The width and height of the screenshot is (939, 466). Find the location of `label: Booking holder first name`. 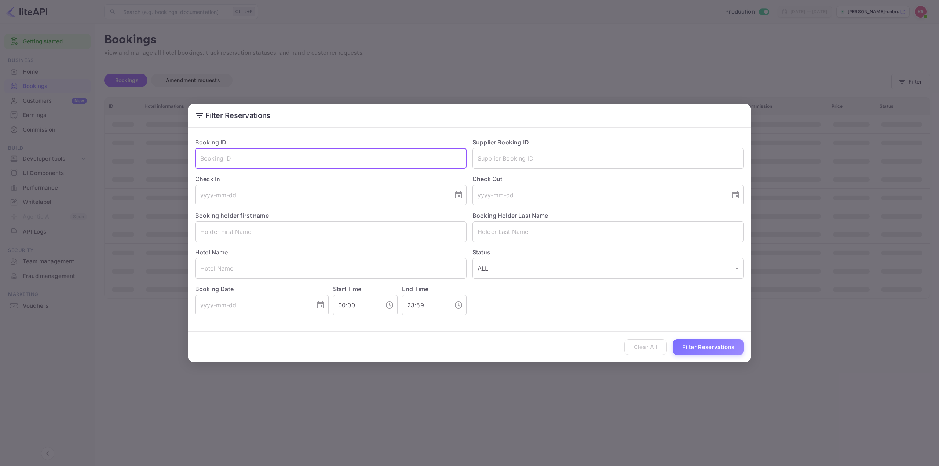

label: Booking holder first name is located at coordinates (232, 216).